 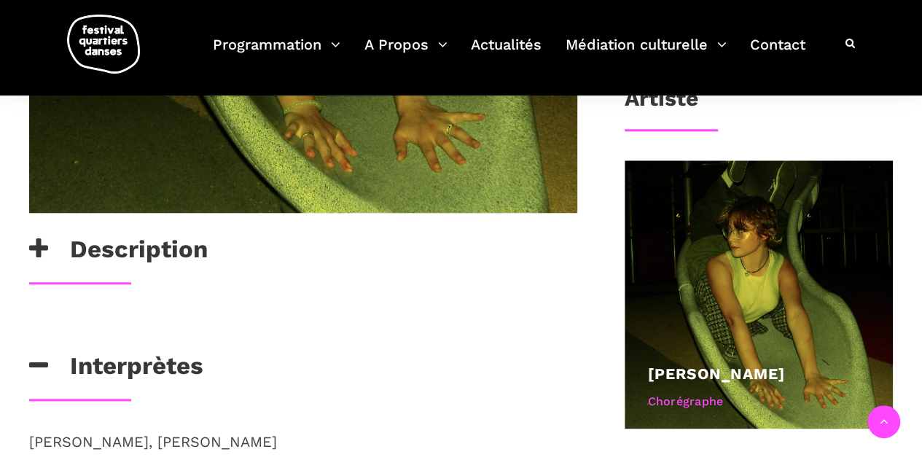 What do you see at coordinates (778, 53) in the screenshot?
I see `a: Contact` at bounding box center [778, 53].